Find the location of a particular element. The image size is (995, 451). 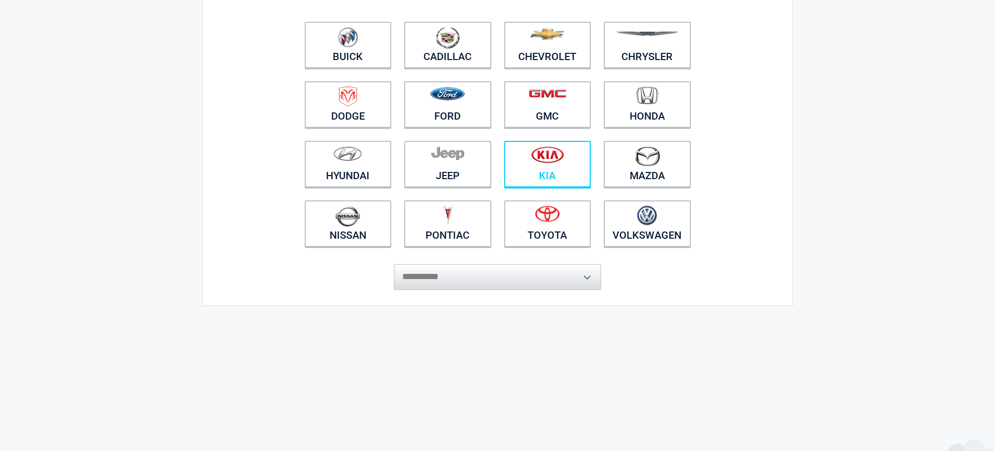

img: honda is located at coordinates (647, 95).